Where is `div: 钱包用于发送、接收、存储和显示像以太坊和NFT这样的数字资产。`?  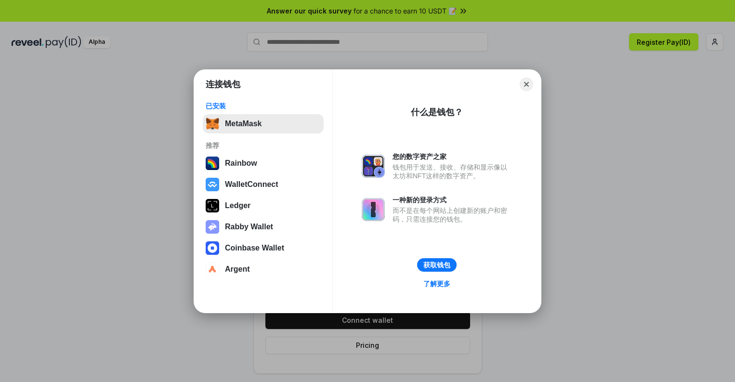 div: 钱包用于发送、接收、存储和显示像以太坊和NFT这样的数字资产。 is located at coordinates (452, 172).